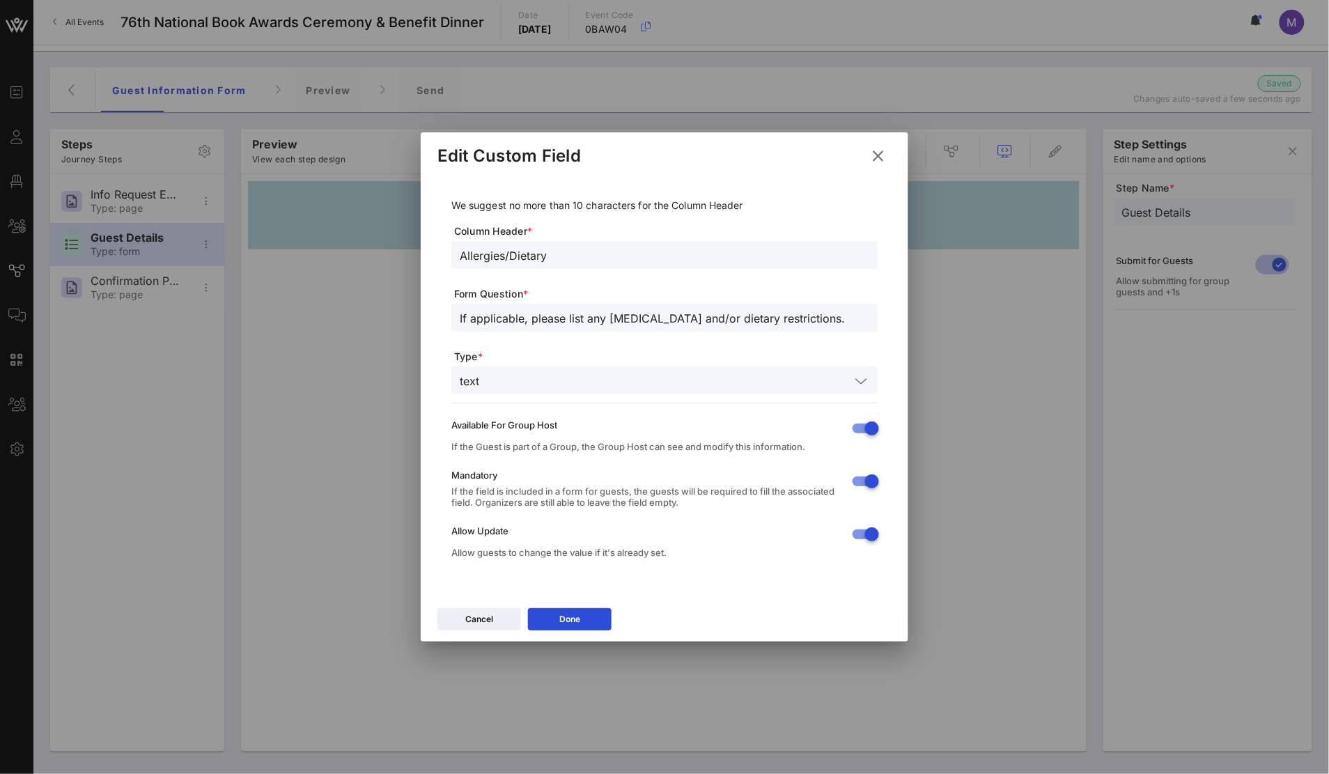 This screenshot has height=774, width=1329. What do you see at coordinates (570, 619) in the screenshot?
I see `button: Done` at bounding box center [570, 619].